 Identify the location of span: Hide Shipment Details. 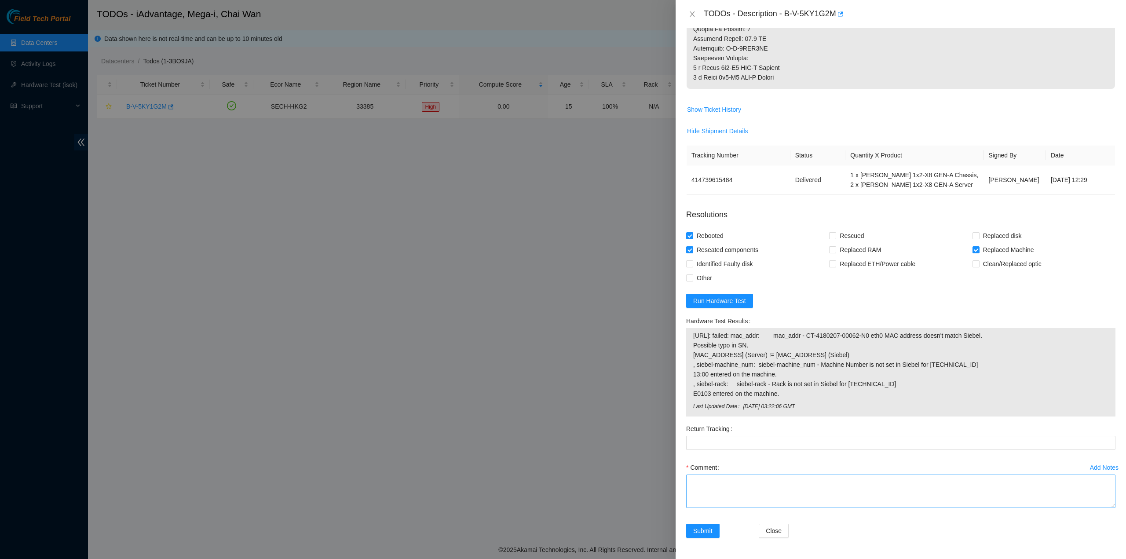
(717, 131).